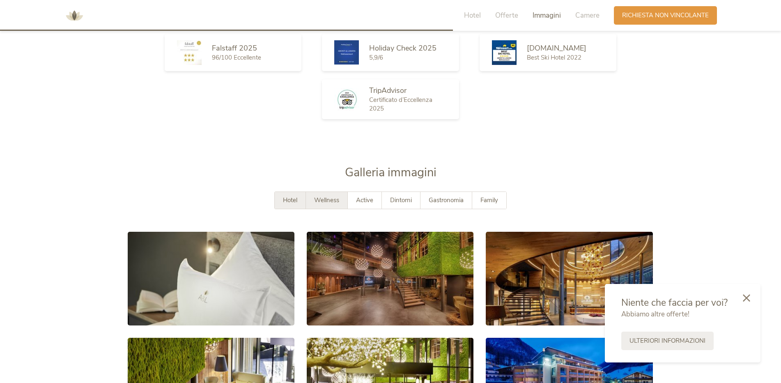 This screenshot has height=383, width=781. What do you see at coordinates (326, 200) in the screenshot?
I see `span: Wellness` at bounding box center [326, 200].